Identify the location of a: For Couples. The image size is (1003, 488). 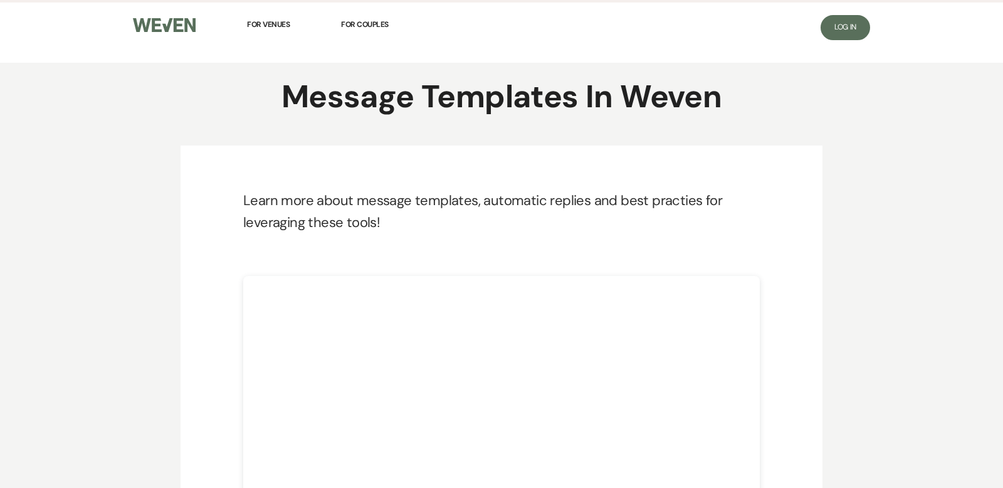
(365, 24).